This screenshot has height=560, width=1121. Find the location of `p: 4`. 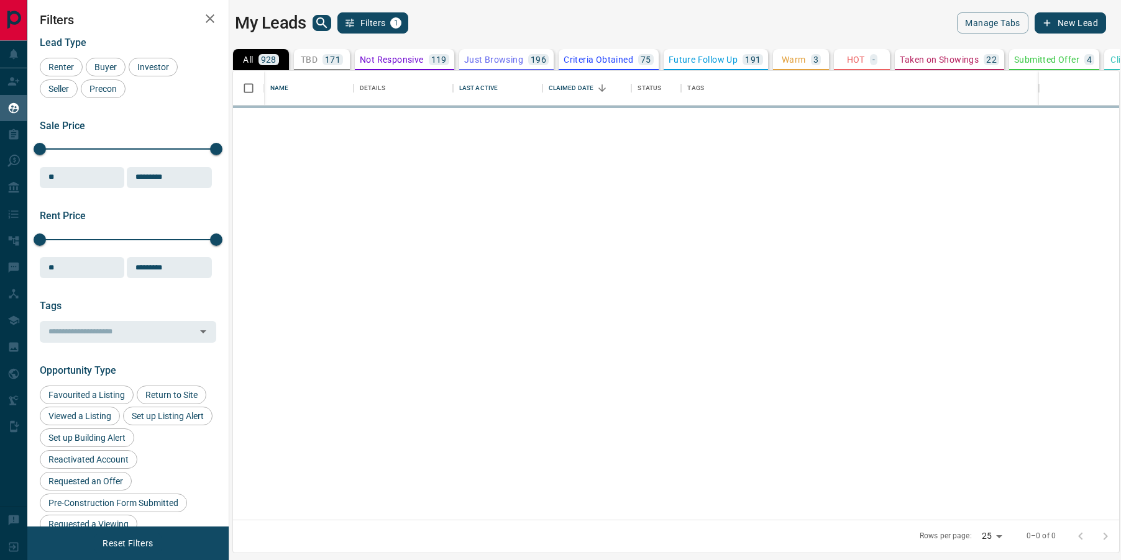

p: 4 is located at coordinates (1089, 60).